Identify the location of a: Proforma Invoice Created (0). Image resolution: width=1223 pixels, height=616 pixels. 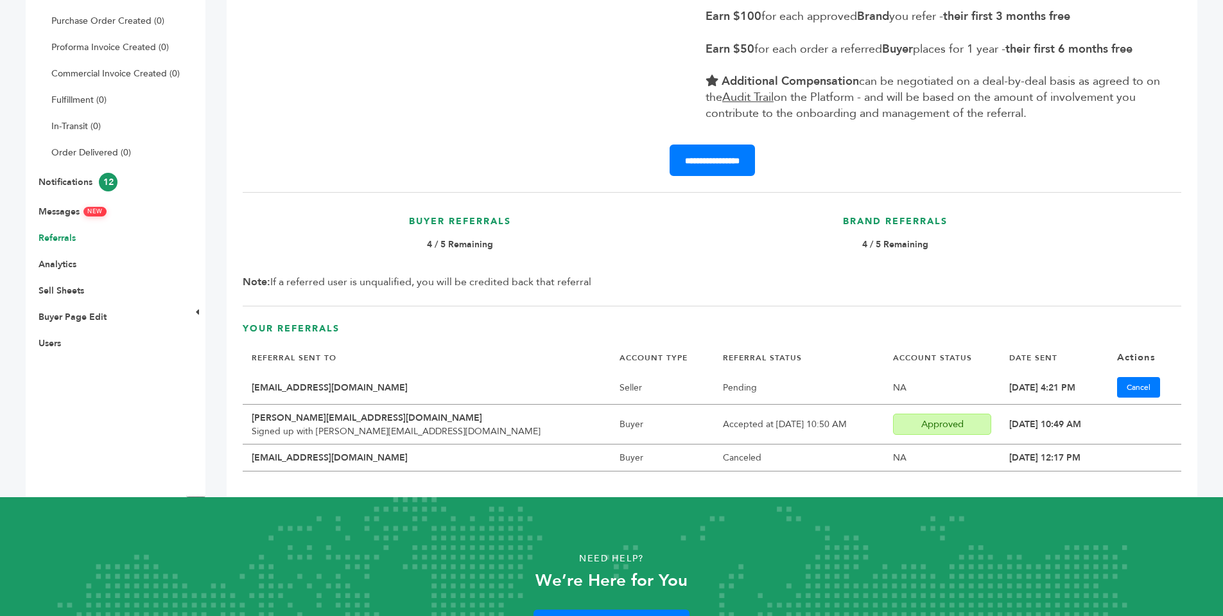
(110, 47).